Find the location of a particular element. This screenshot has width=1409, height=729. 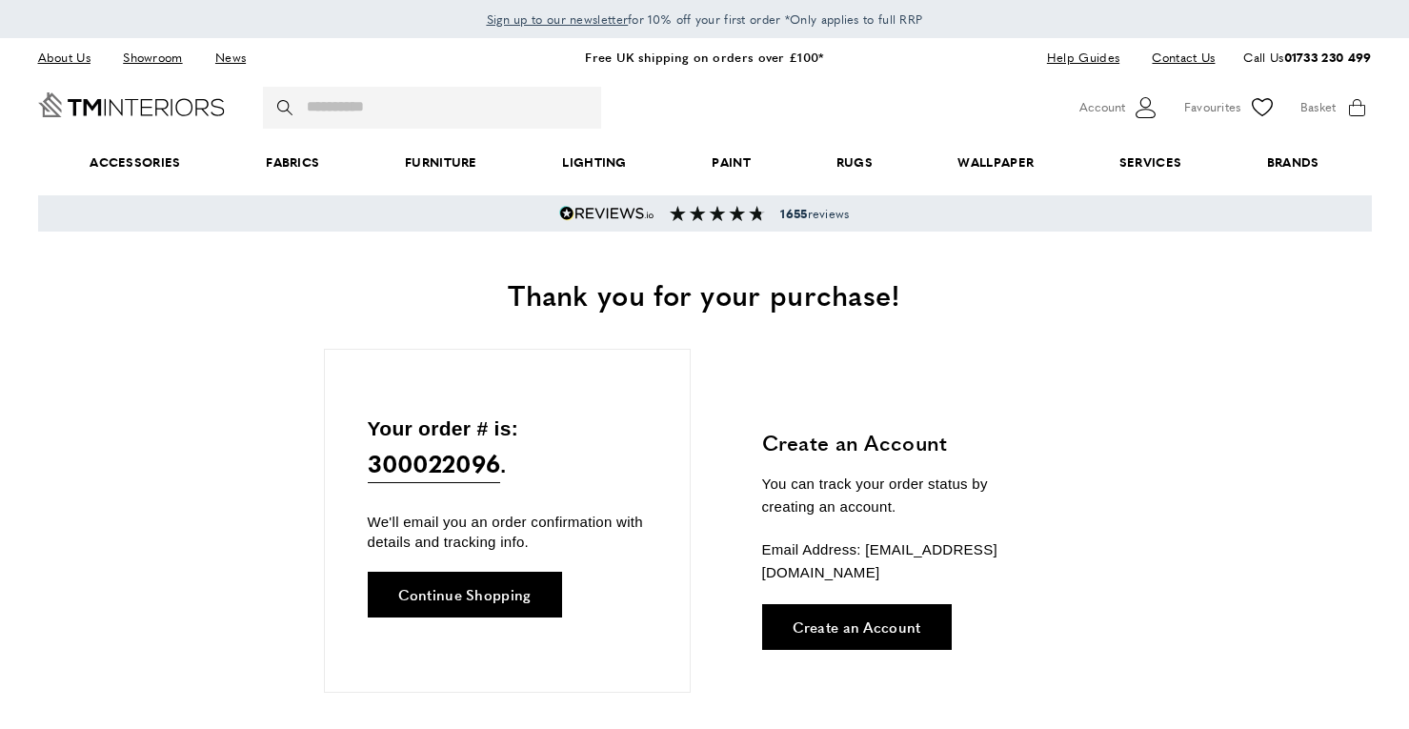

strong: 1655 is located at coordinates (794, 213).